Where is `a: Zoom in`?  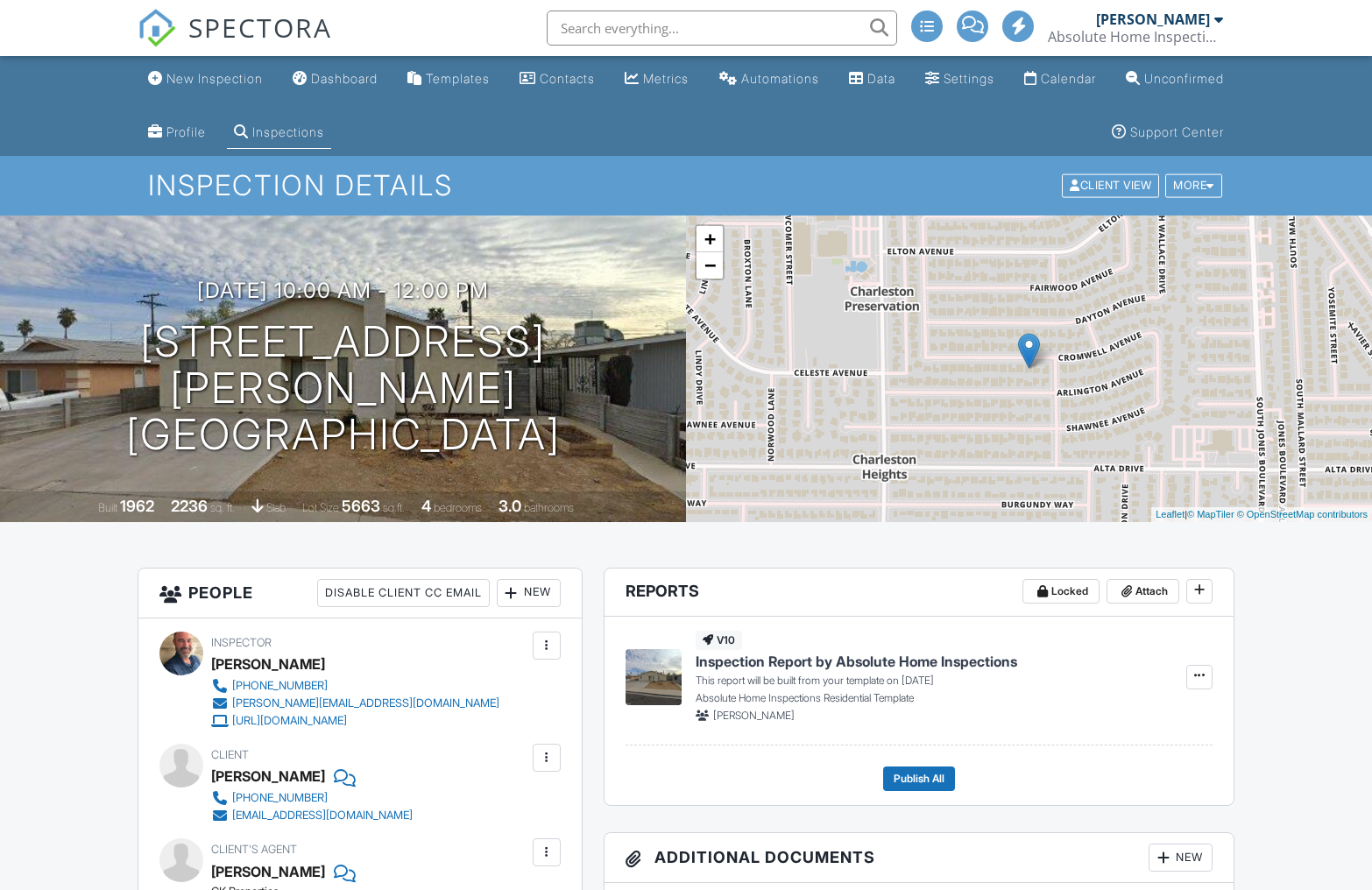
a: Zoom in is located at coordinates (709, 239).